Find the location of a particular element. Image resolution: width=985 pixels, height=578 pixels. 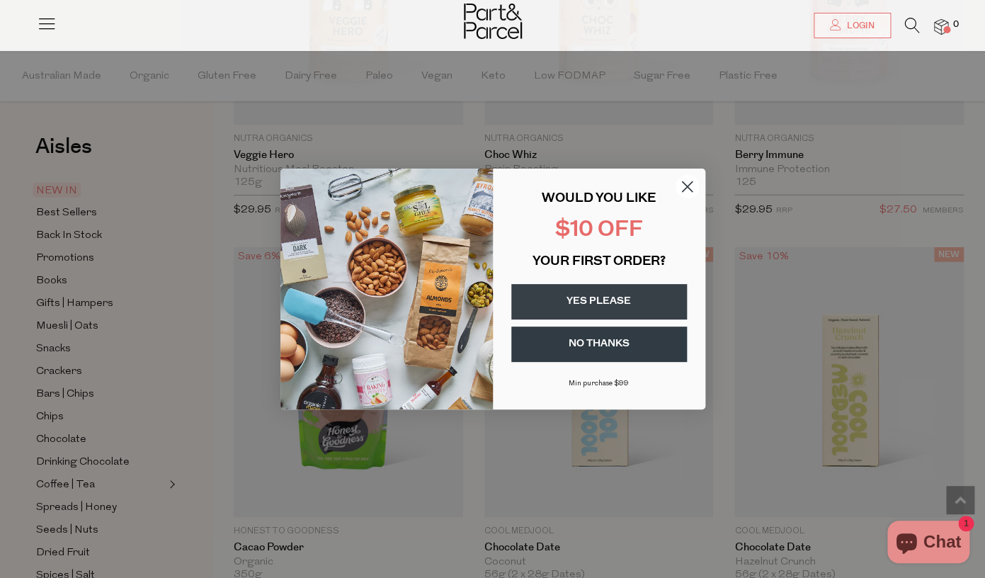

span: 0 is located at coordinates (956, 25).